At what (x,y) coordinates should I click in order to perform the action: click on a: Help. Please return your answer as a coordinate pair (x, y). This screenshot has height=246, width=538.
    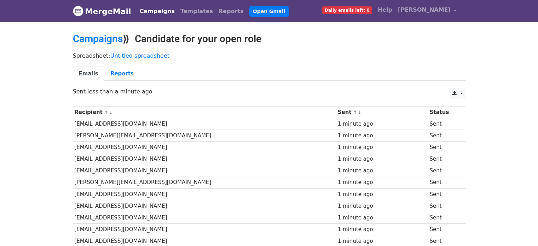
    Looking at the image, I should click on (385, 10).